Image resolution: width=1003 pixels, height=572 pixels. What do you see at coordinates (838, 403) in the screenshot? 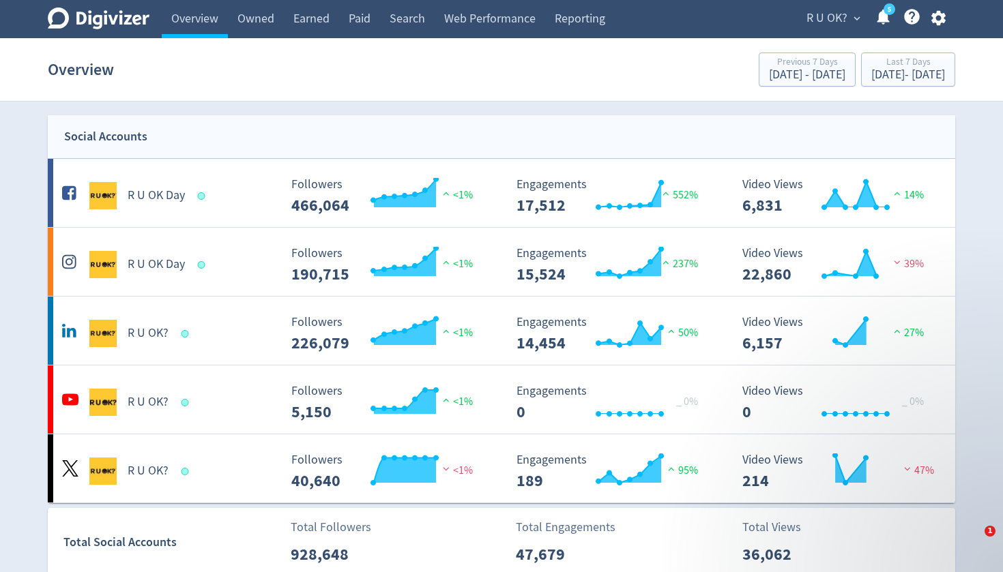
I see `svg: Video Views 0` at bounding box center [838, 403].